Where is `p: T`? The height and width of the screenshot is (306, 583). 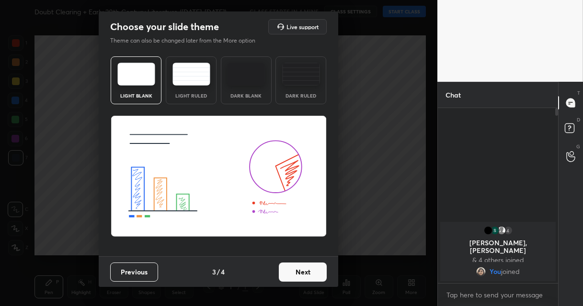 p: T is located at coordinates (578, 93).